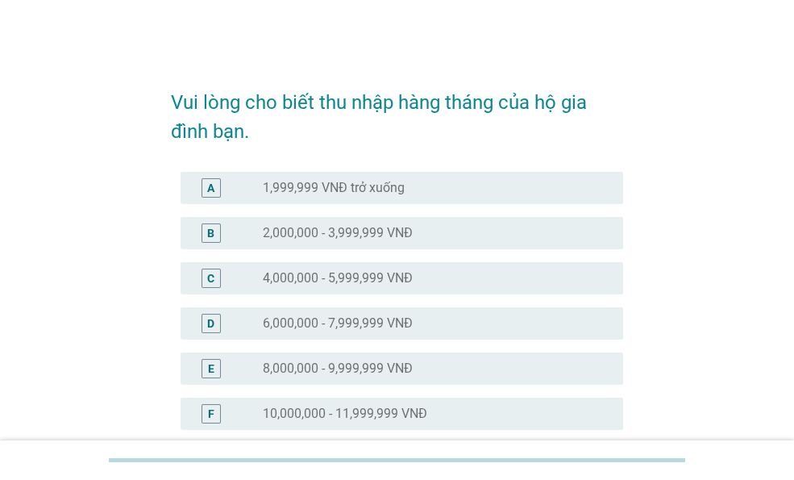  Describe the element at coordinates (338, 233) in the screenshot. I see `label: 2,000,000 - 3,999,999 VNĐ` at that location.